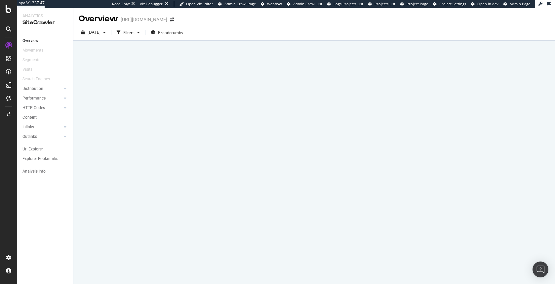 Image resolution: width=555 pixels, height=284 pixels. I want to click on a: Webflow, so click(272, 4).